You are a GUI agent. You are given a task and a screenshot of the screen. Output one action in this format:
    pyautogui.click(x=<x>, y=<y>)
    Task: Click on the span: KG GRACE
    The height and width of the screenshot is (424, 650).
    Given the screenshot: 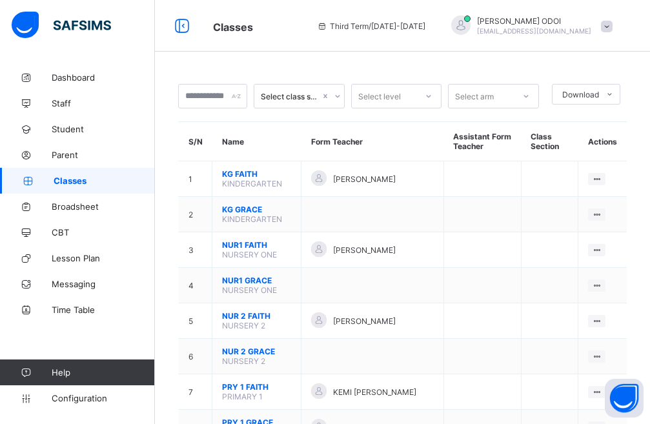 What is the action you would take?
    pyautogui.click(x=256, y=209)
    